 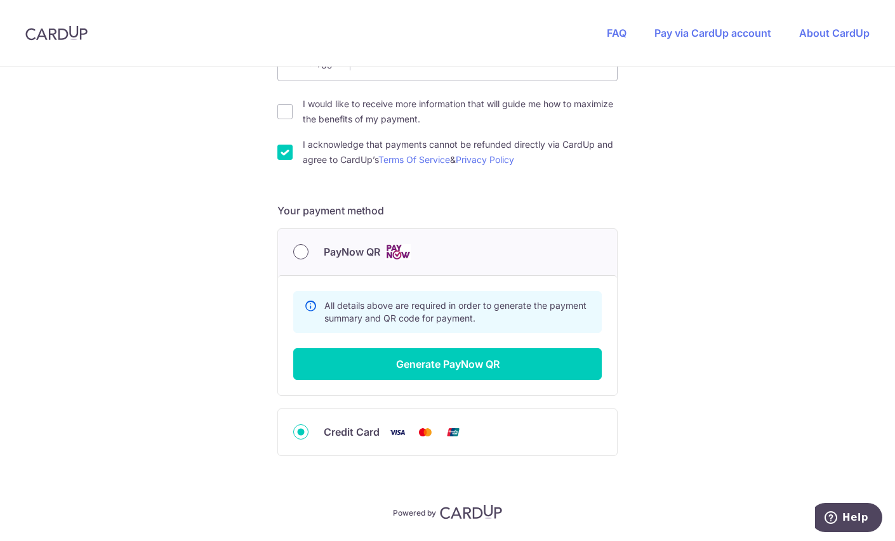 I want to click on span: PayNow QR, so click(x=351, y=252).